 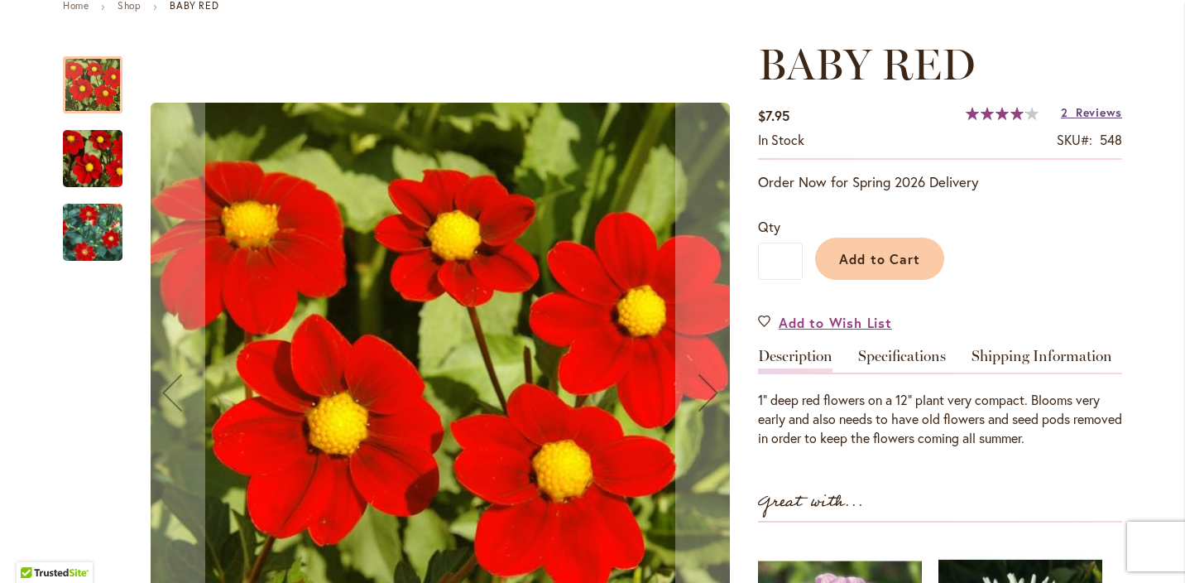 I want to click on a: Description, so click(x=795, y=360).